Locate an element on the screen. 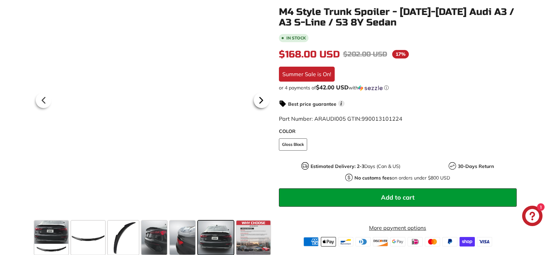  strong: No customs fees is located at coordinates (373, 178).